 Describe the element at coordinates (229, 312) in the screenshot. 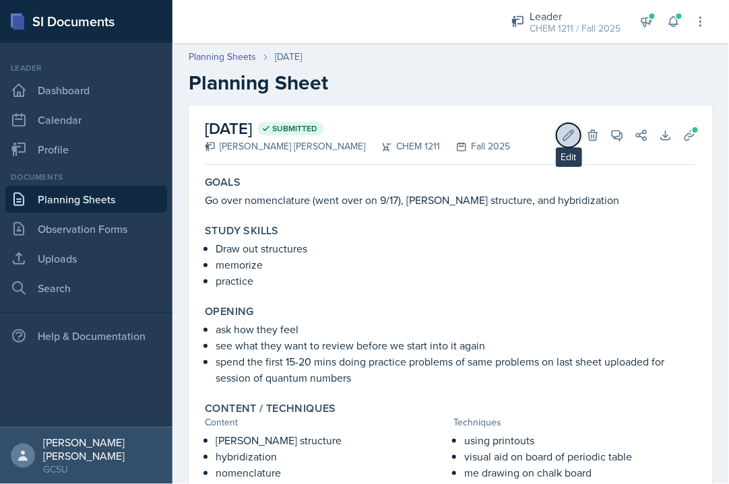

I see `label: Opening` at that location.